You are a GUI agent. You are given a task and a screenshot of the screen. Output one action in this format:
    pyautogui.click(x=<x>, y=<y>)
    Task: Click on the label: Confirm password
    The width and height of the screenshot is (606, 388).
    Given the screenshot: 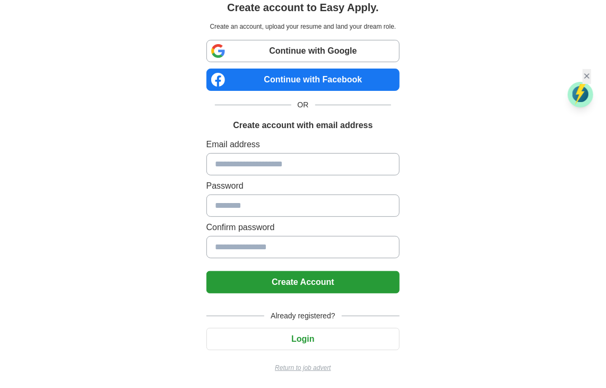 What is the action you would take?
    pyautogui.click(x=303, y=227)
    